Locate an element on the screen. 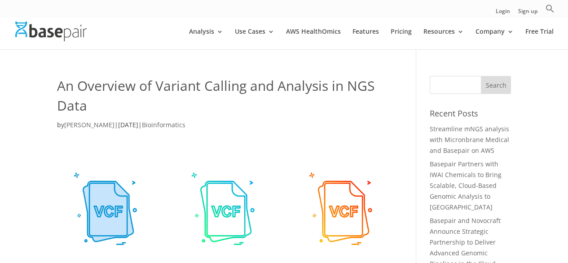 The height and width of the screenshot is (263, 568). a: Company is located at coordinates (494, 39).